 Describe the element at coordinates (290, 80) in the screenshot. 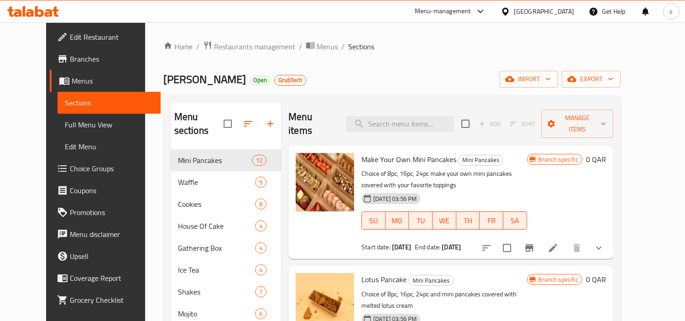

I see `span: GrubTech` at that location.